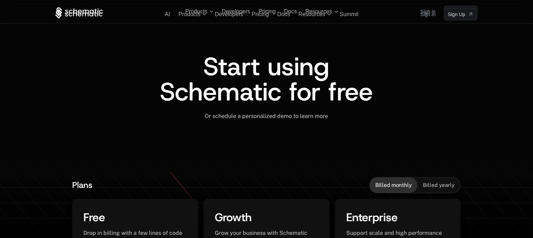  What do you see at coordinates (312, 14) in the screenshot?
I see `span: Resources` at bounding box center [312, 14].